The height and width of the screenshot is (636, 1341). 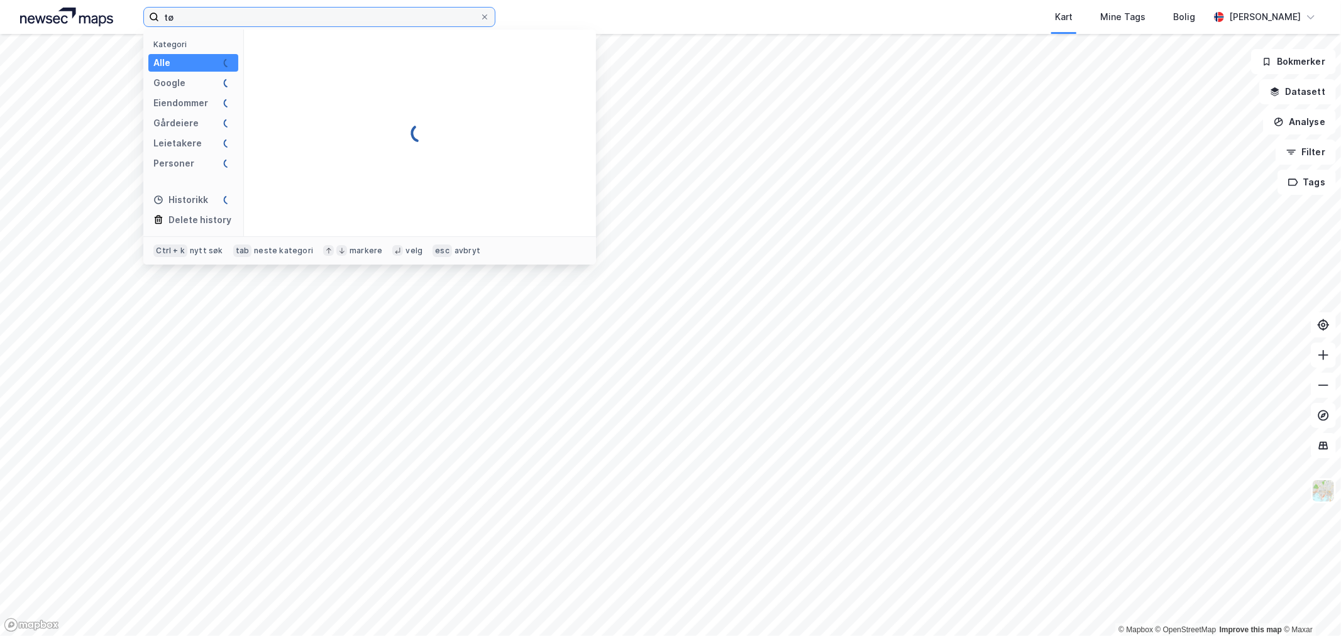 What do you see at coordinates (200, 220) in the screenshot?
I see `div: Delete history` at bounding box center [200, 220].